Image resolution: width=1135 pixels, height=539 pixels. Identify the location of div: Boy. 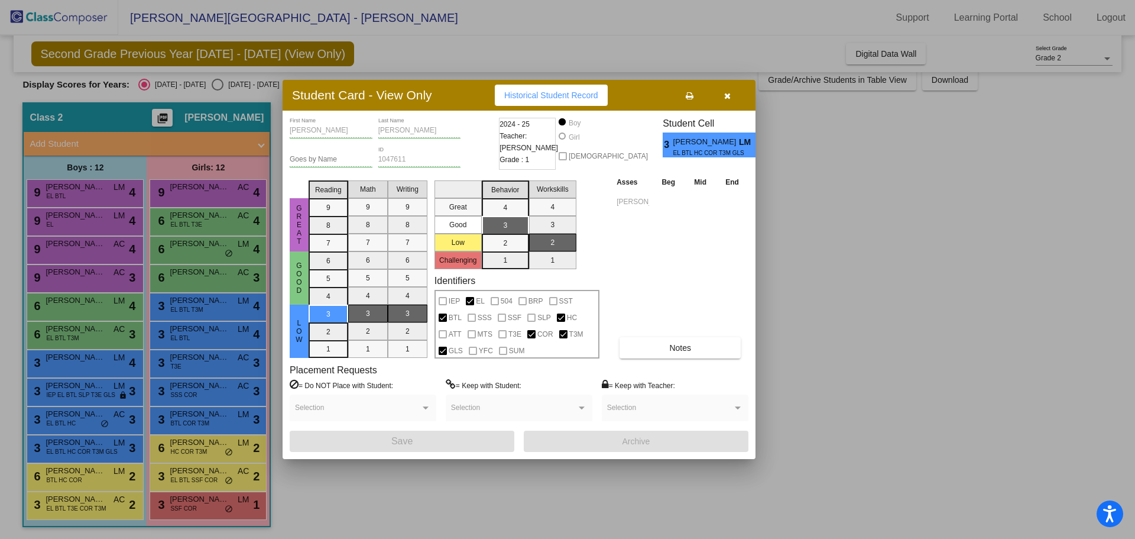
(575, 123).